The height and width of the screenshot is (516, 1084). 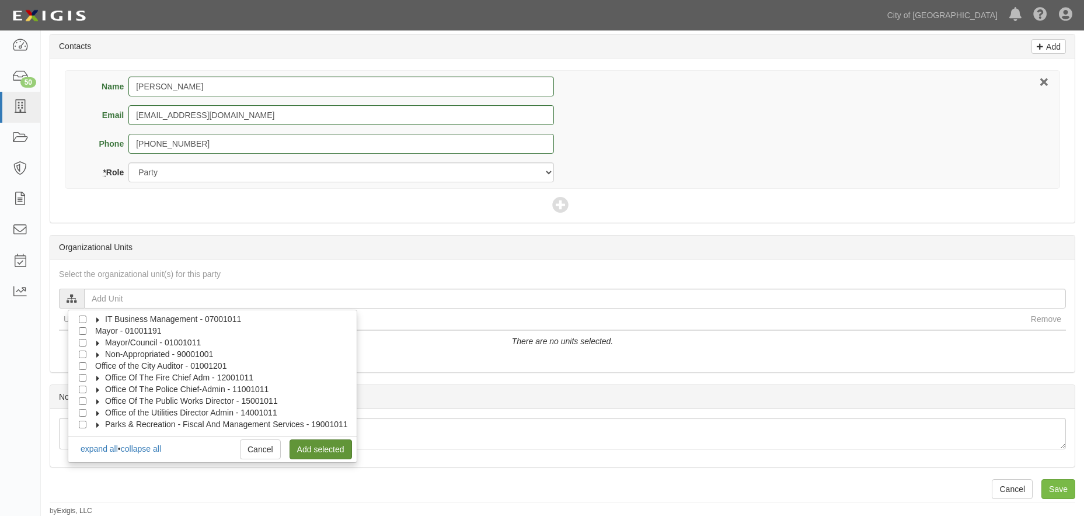 What do you see at coordinates (179, 377) in the screenshot?
I see `span: Office Of The Fire Chief Adm - 12001011` at bounding box center [179, 377].